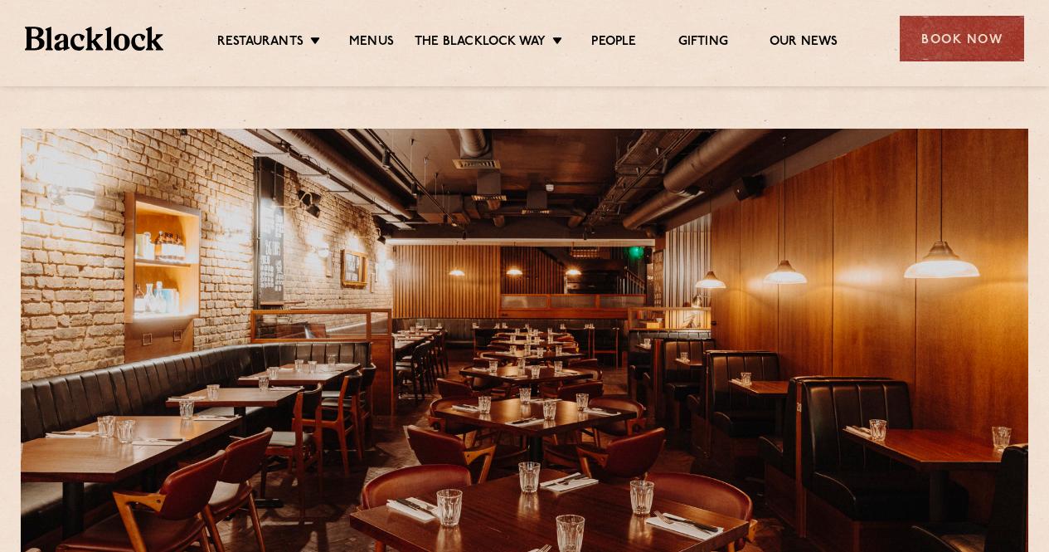 The height and width of the screenshot is (552, 1049). I want to click on a: Our News, so click(804, 43).